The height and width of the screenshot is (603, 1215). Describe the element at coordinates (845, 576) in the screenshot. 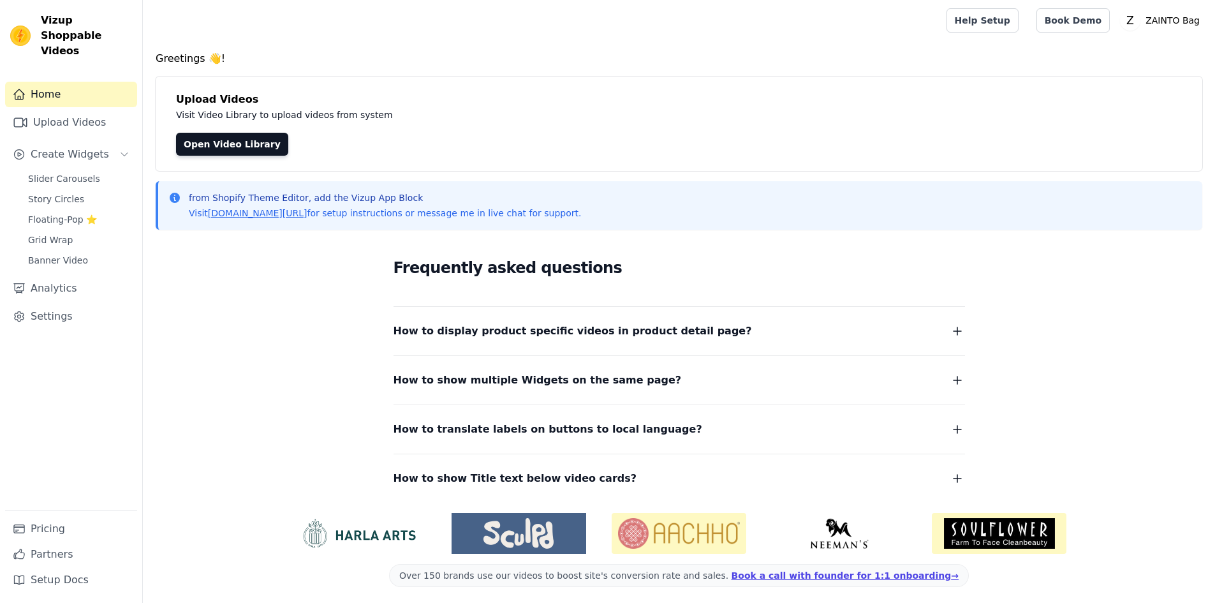

I see `a: Book a call with founder for 1:1 onboarding` at that location.